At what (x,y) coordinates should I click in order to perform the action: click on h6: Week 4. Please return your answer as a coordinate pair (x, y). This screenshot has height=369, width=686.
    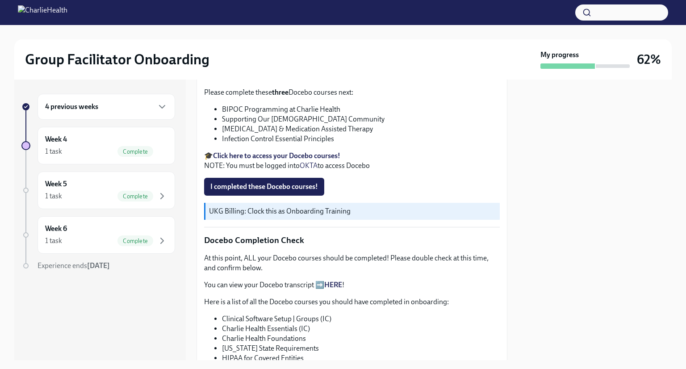
    Looking at the image, I should click on (56, 139).